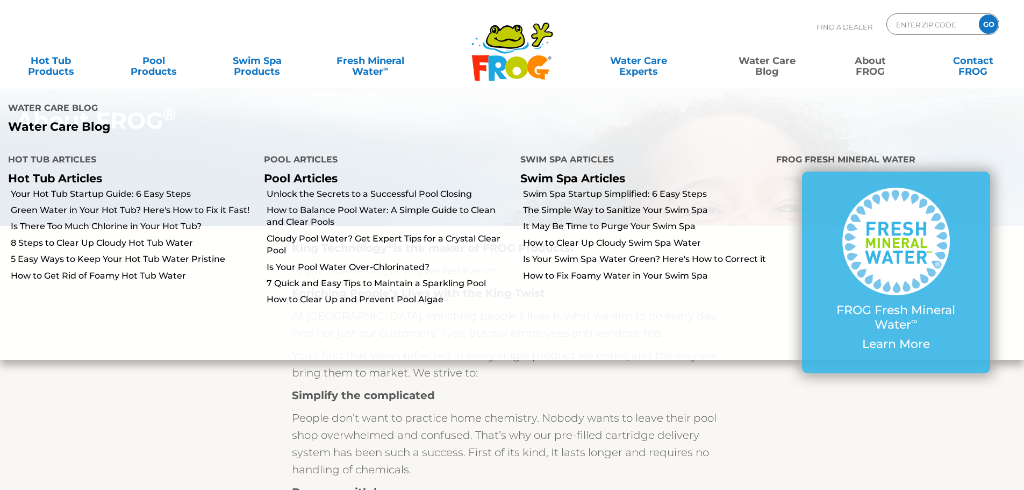 This screenshot has width=1024, height=490. Describe the element at coordinates (766, 61) in the screenshot. I see `a: Water CareBlog` at that location.